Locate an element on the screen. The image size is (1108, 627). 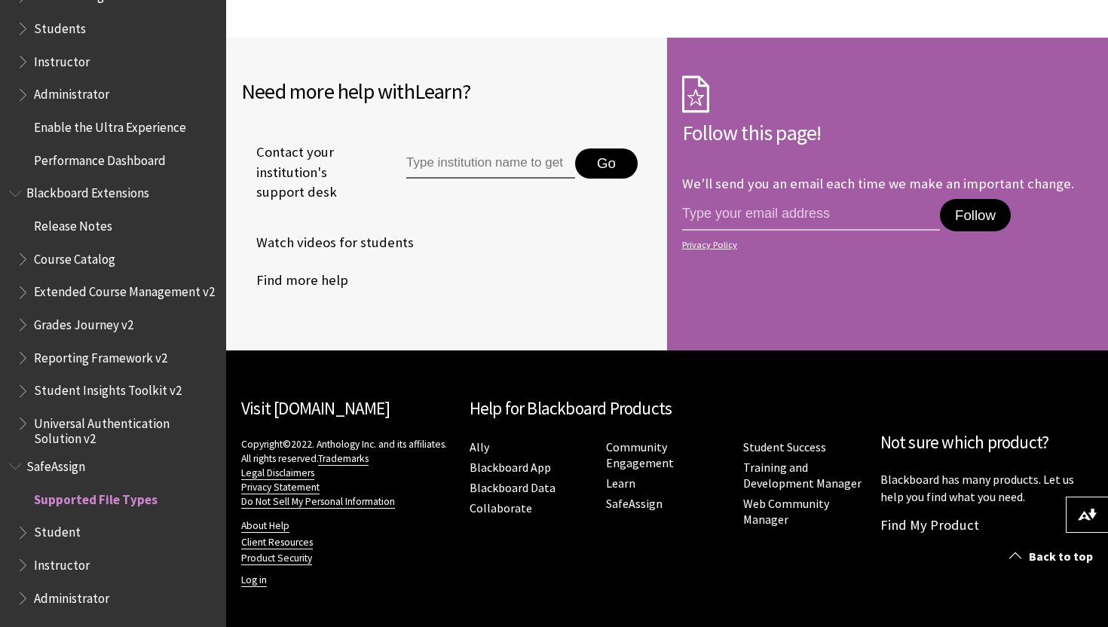
input: email address is located at coordinates (811, 215).